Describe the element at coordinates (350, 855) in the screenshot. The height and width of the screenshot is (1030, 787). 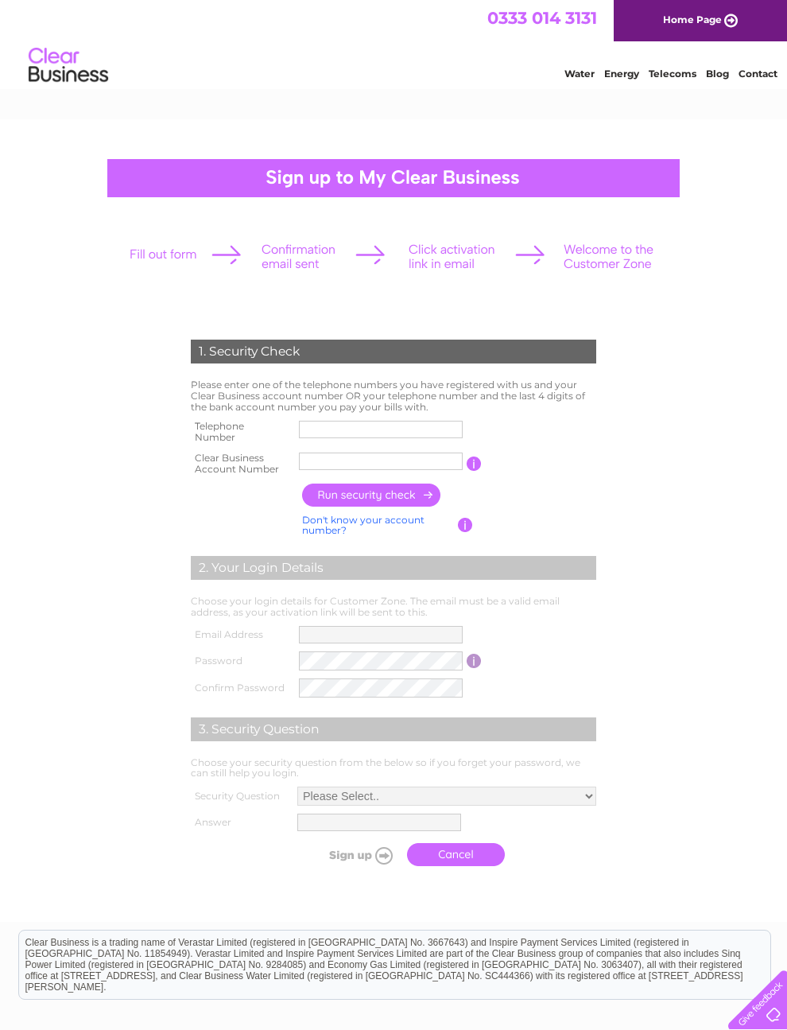
I see `input: Submit` at that location.